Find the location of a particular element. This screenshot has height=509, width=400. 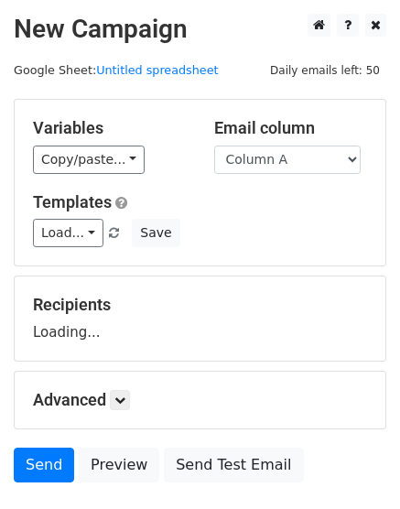

a: Preview is located at coordinates (119, 465).